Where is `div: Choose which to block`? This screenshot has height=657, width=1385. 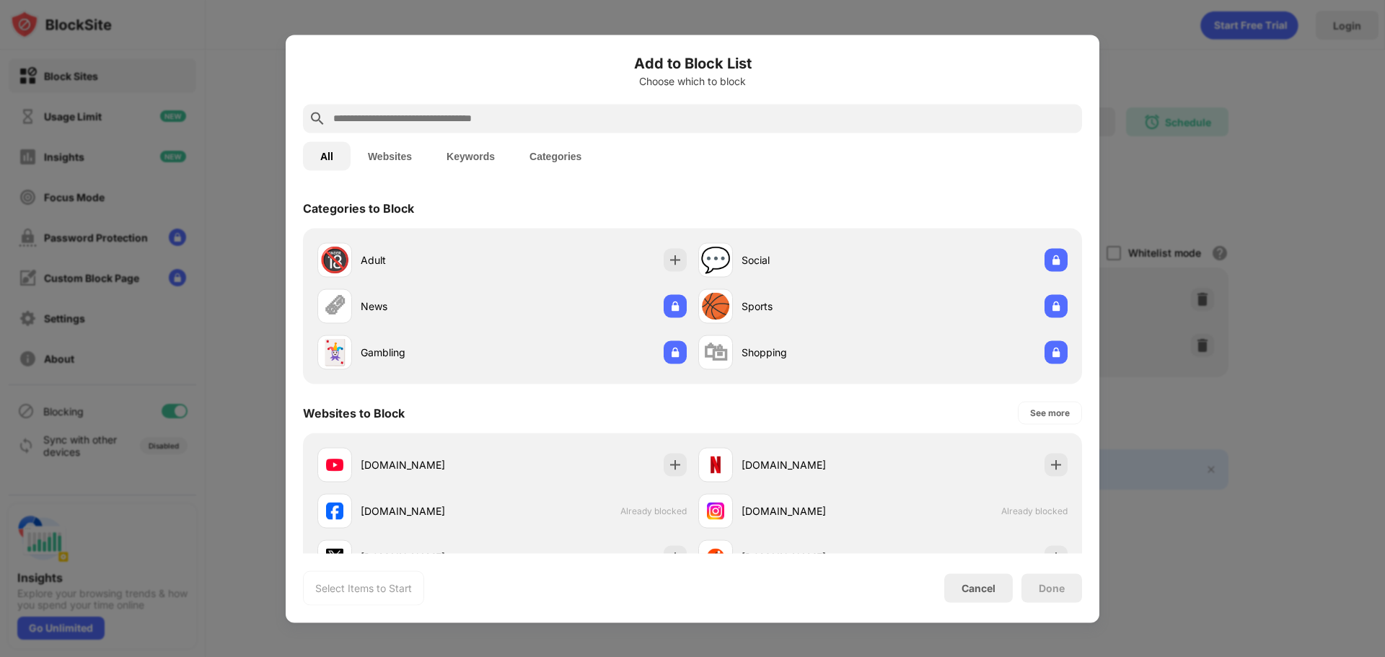
div: Choose which to block is located at coordinates (692, 81).